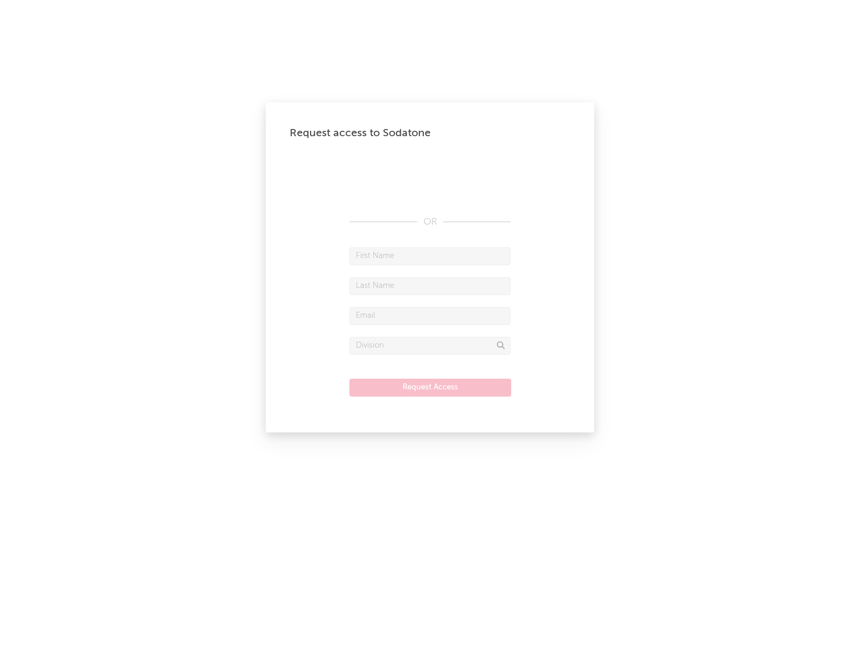 The image size is (860, 657). I want to click on div: Request access to Sodatone, so click(430, 133).